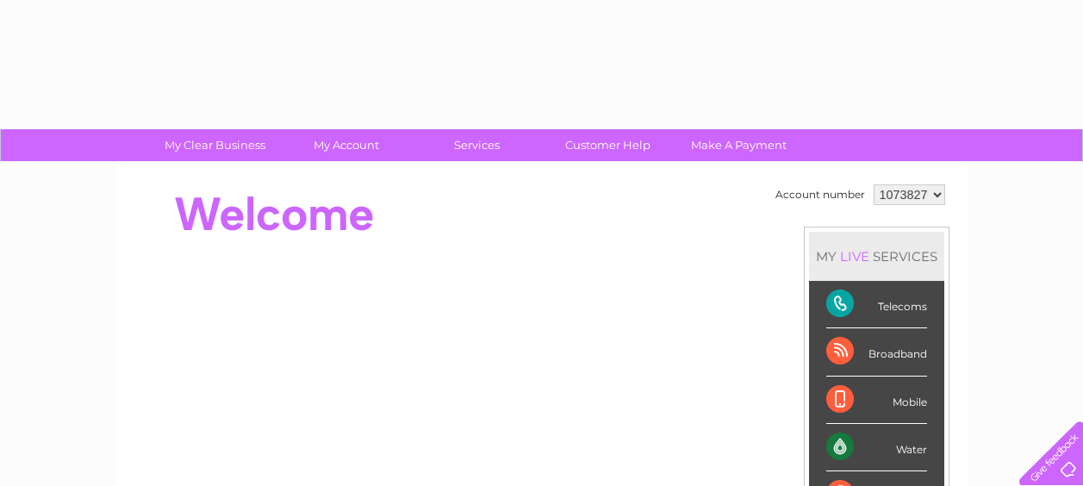 Image resolution: width=1083 pixels, height=486 pixels. What do you see at coordinates (876, 447) in the screenshot?
I see `div: Water` at bounding box center [876, 447].